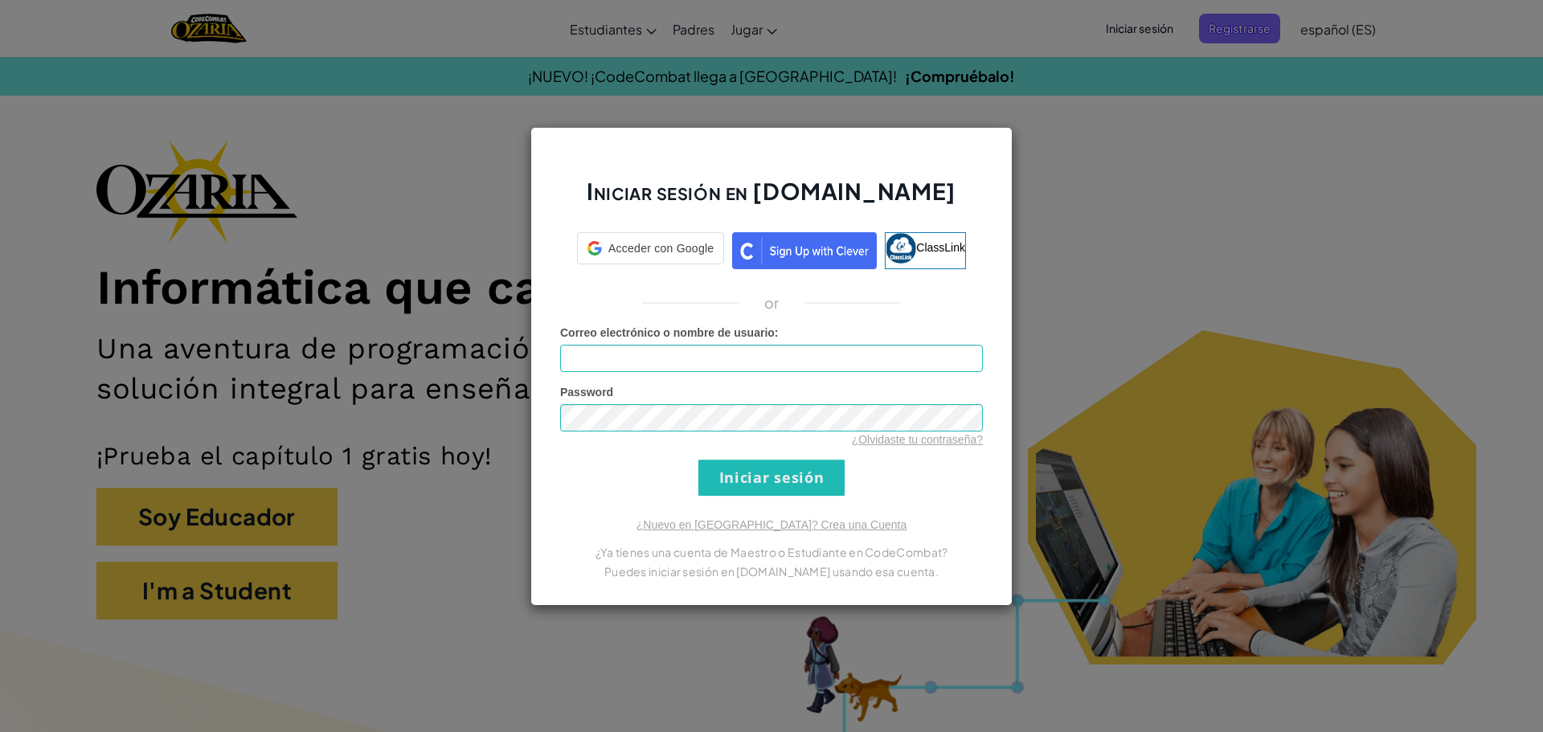  Describe the element at coordinates (917, 439) in the screenshot. I see `a: ¿Olvidaste tu contraseña?` at that location.